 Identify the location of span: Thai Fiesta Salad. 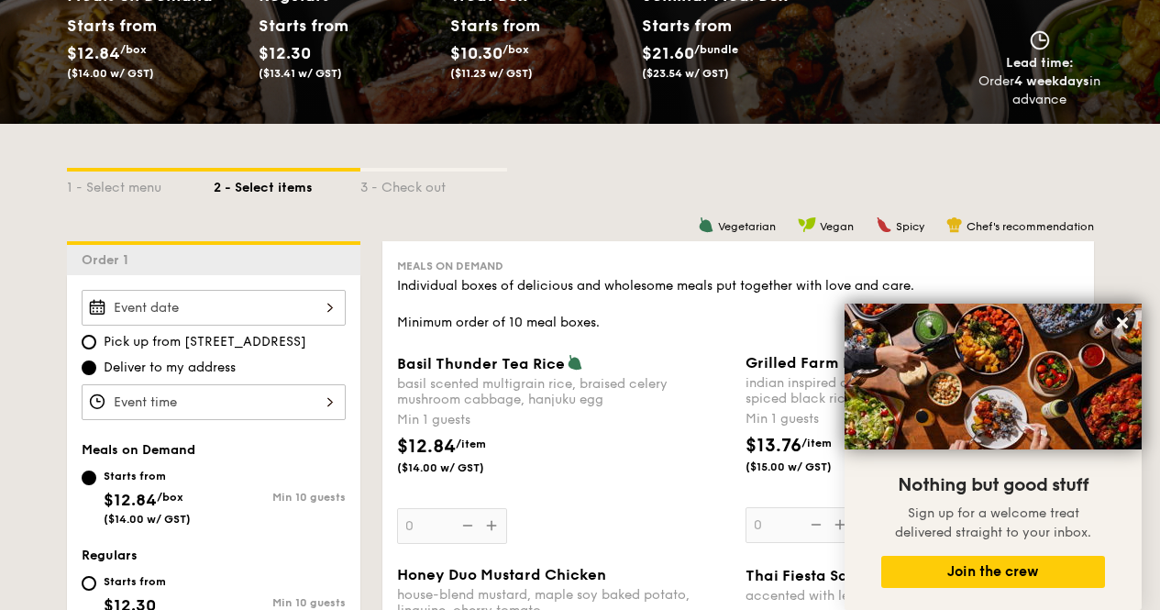
(809, 575).